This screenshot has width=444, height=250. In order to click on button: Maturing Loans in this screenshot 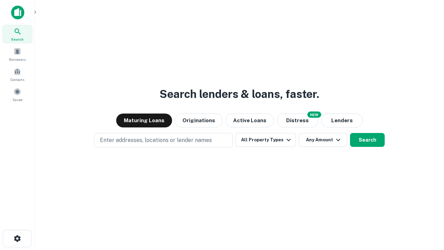, I will do `click(144, 120)`.